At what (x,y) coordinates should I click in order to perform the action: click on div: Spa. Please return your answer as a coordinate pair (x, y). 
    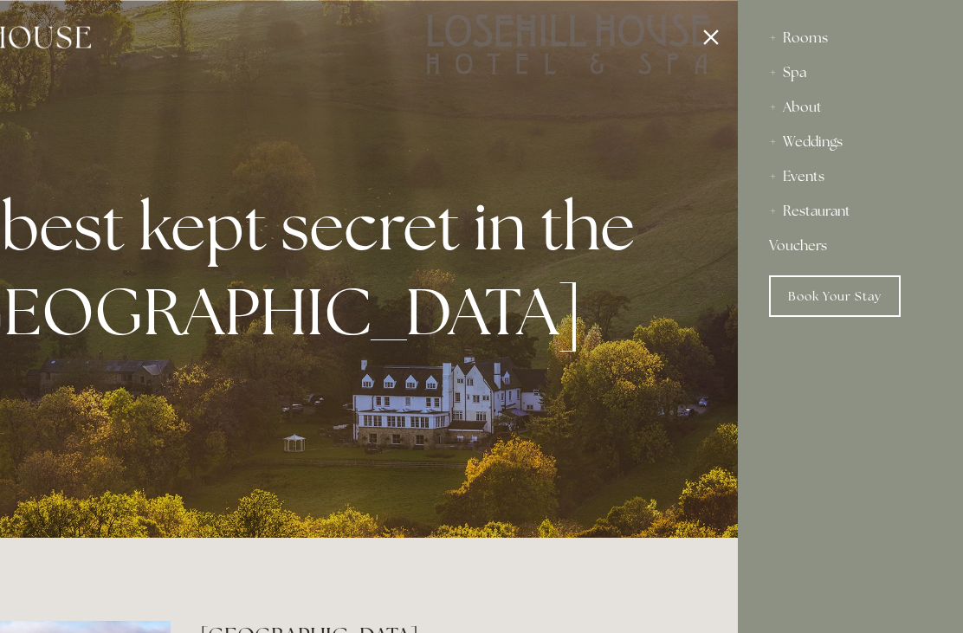
    Looking at the image, I should click on (850, 73).